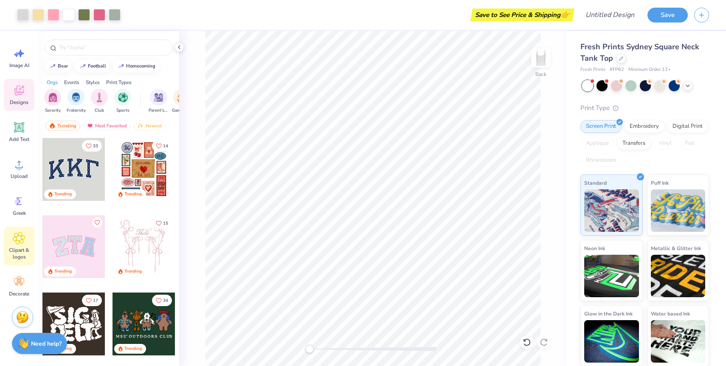  Describe the element at coordinates (19, 294) in the screenshot. I see `span: Decorate` at that location.